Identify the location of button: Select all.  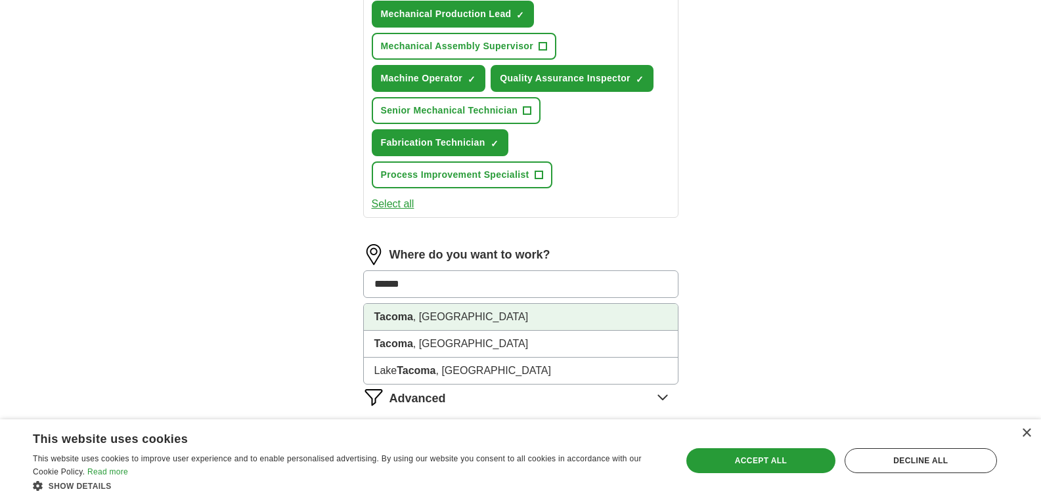
(393, 204).